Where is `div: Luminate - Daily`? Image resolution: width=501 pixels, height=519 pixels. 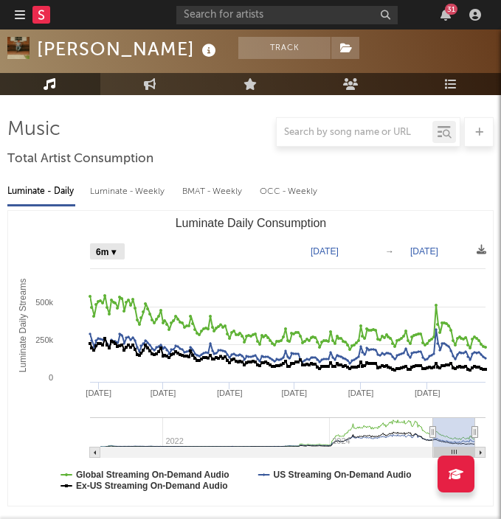
div: Luminate - Daily is located at coordinates (41, 192).